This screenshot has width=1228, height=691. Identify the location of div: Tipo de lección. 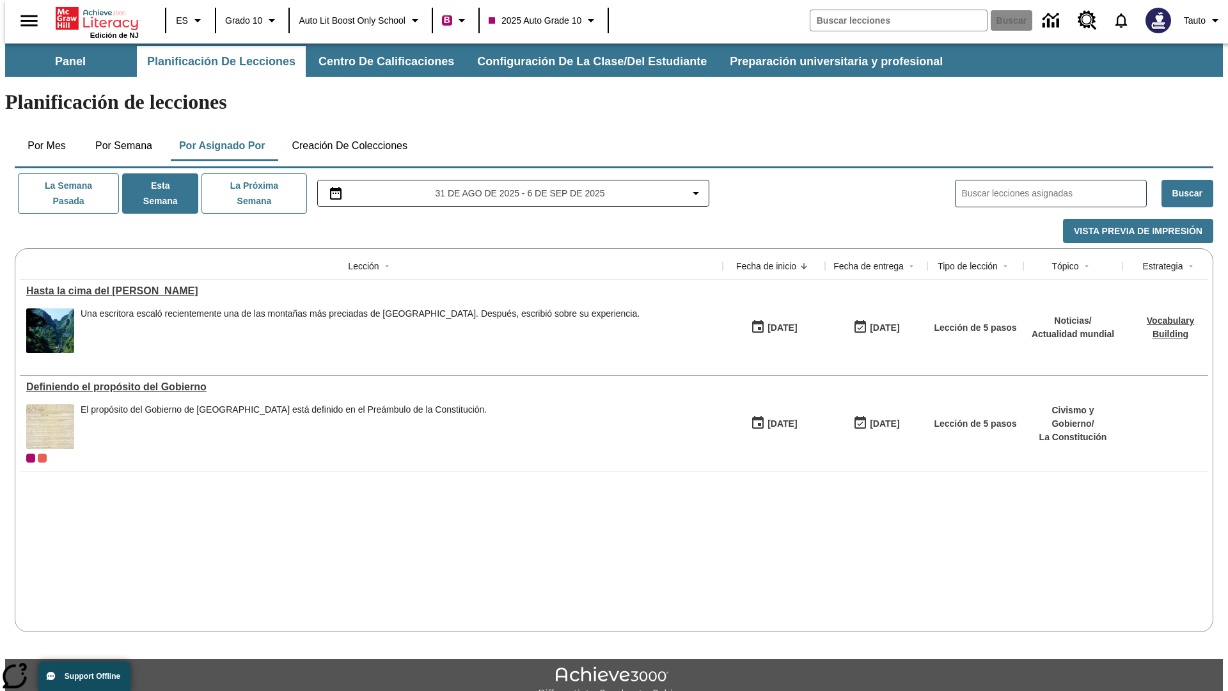
(968, 266).